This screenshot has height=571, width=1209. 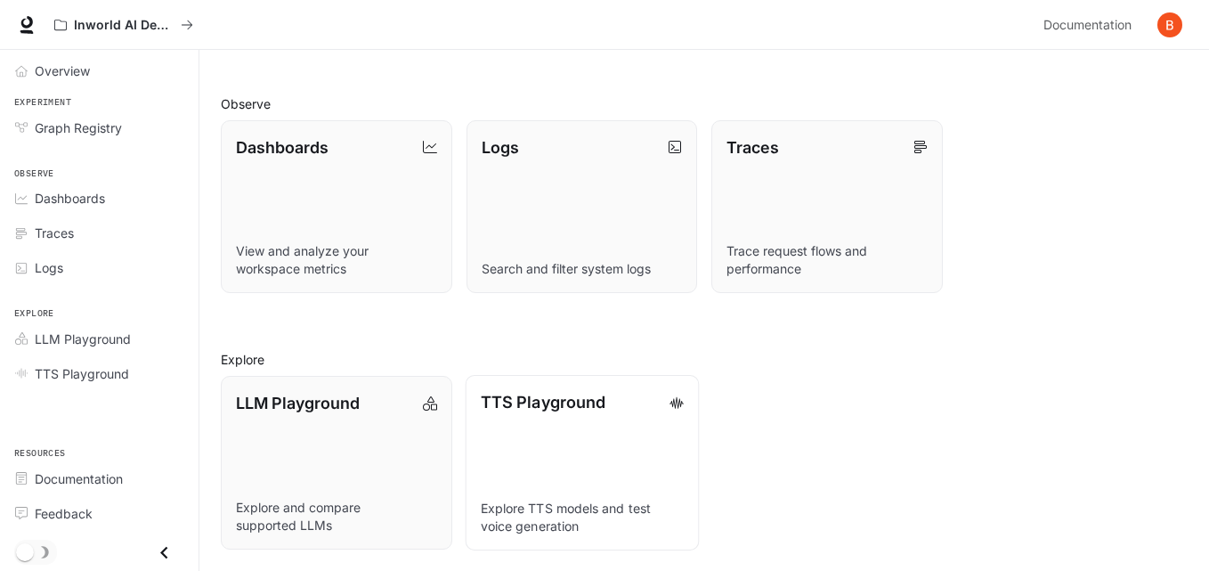 I want to click on p: Trace request flows and performance, so click(x=827, y=260).